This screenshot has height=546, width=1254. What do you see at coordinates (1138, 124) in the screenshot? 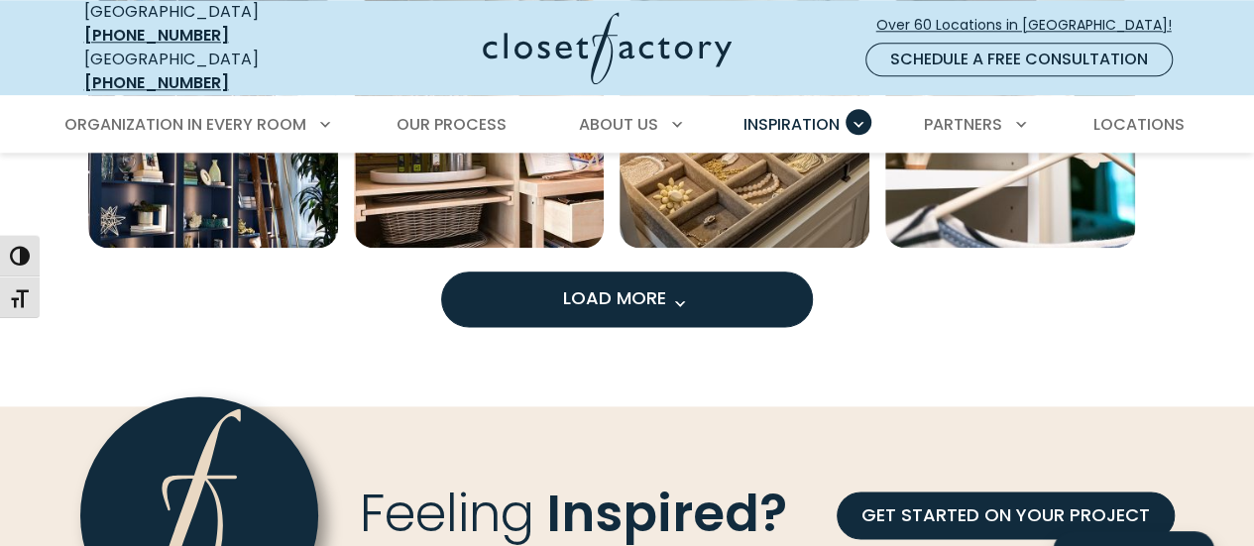
I see `span: Locations` at bounding box center [1138, 124].